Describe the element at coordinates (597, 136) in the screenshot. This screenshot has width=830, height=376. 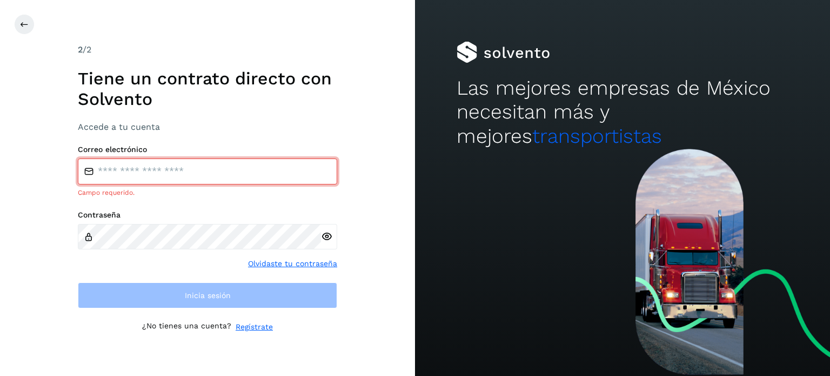
I see `span: transportistas` at that location.